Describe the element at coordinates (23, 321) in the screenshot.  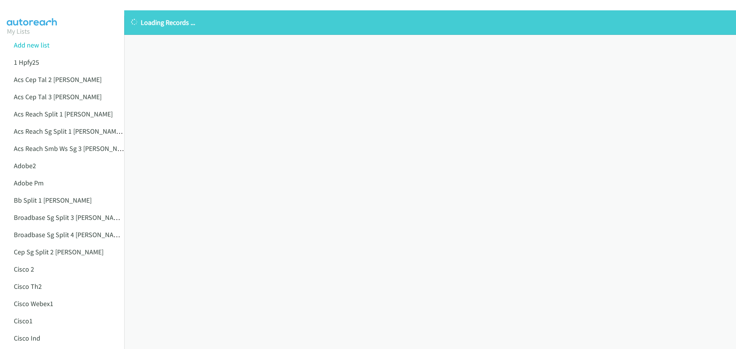
I see `a: Cisco1` at that location.